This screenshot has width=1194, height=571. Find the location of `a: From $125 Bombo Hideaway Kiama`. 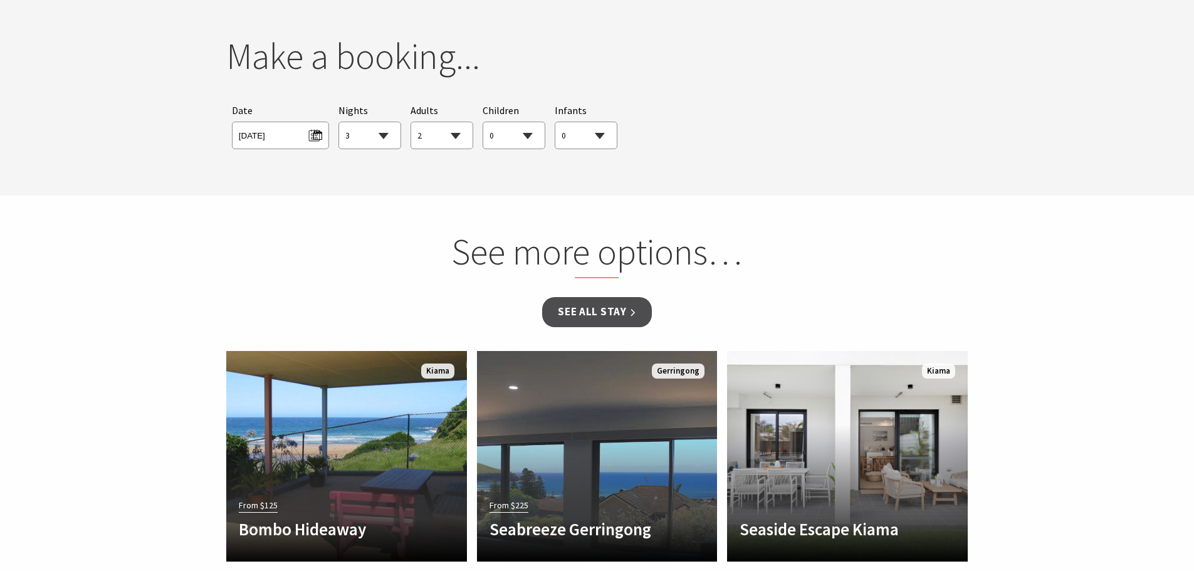

a: From $125 Bombo Hideaway Kiama is located at coordinates (347, 456).